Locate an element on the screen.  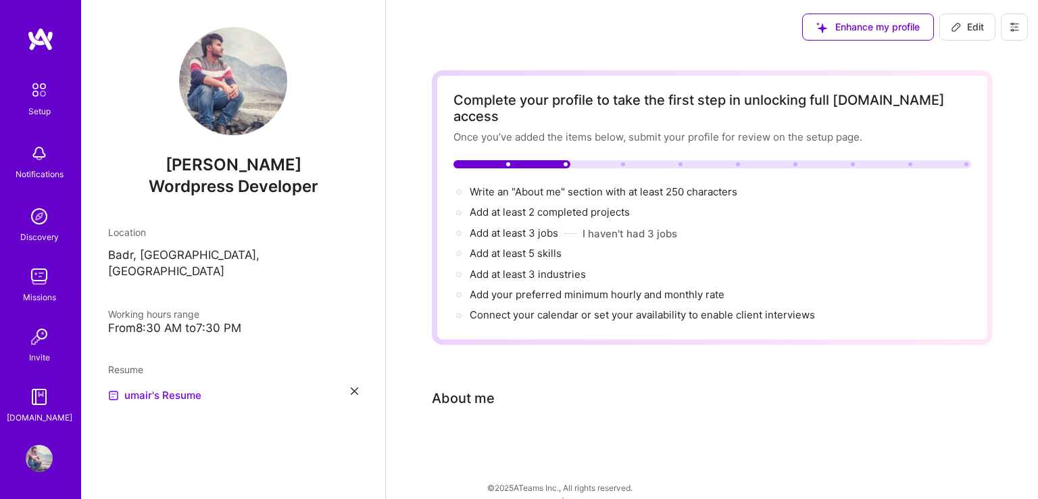
span: Add at least 2 completed projects is located at coordinates (550, 212).